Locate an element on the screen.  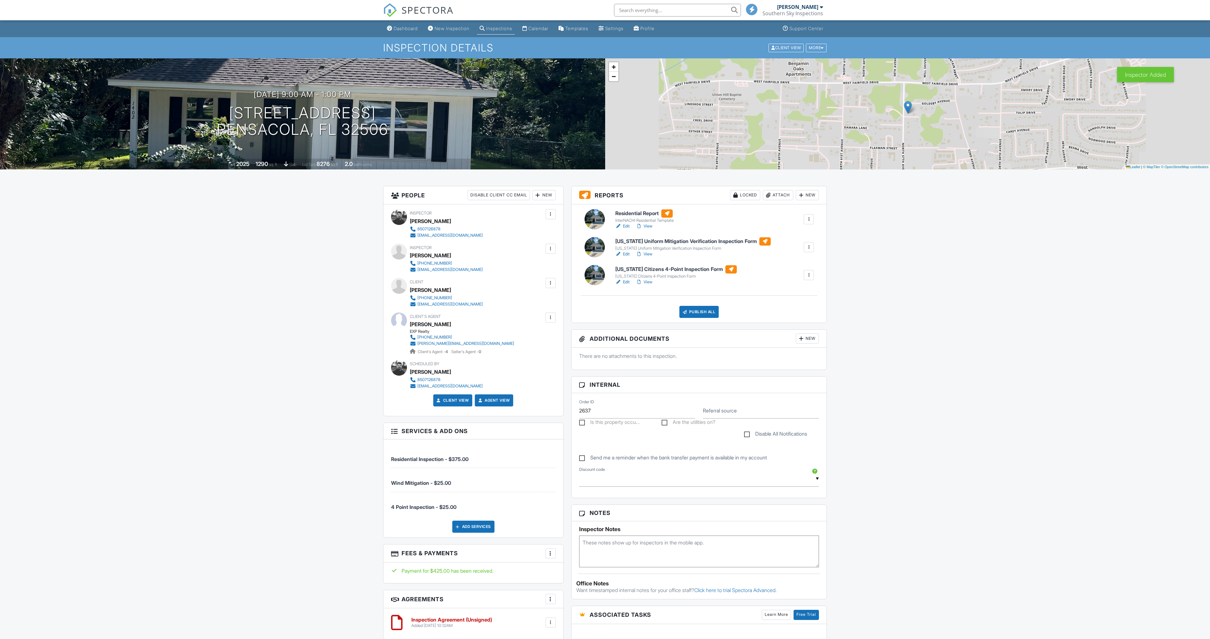
span: Client's Agent is located at coordinates (425, 316).